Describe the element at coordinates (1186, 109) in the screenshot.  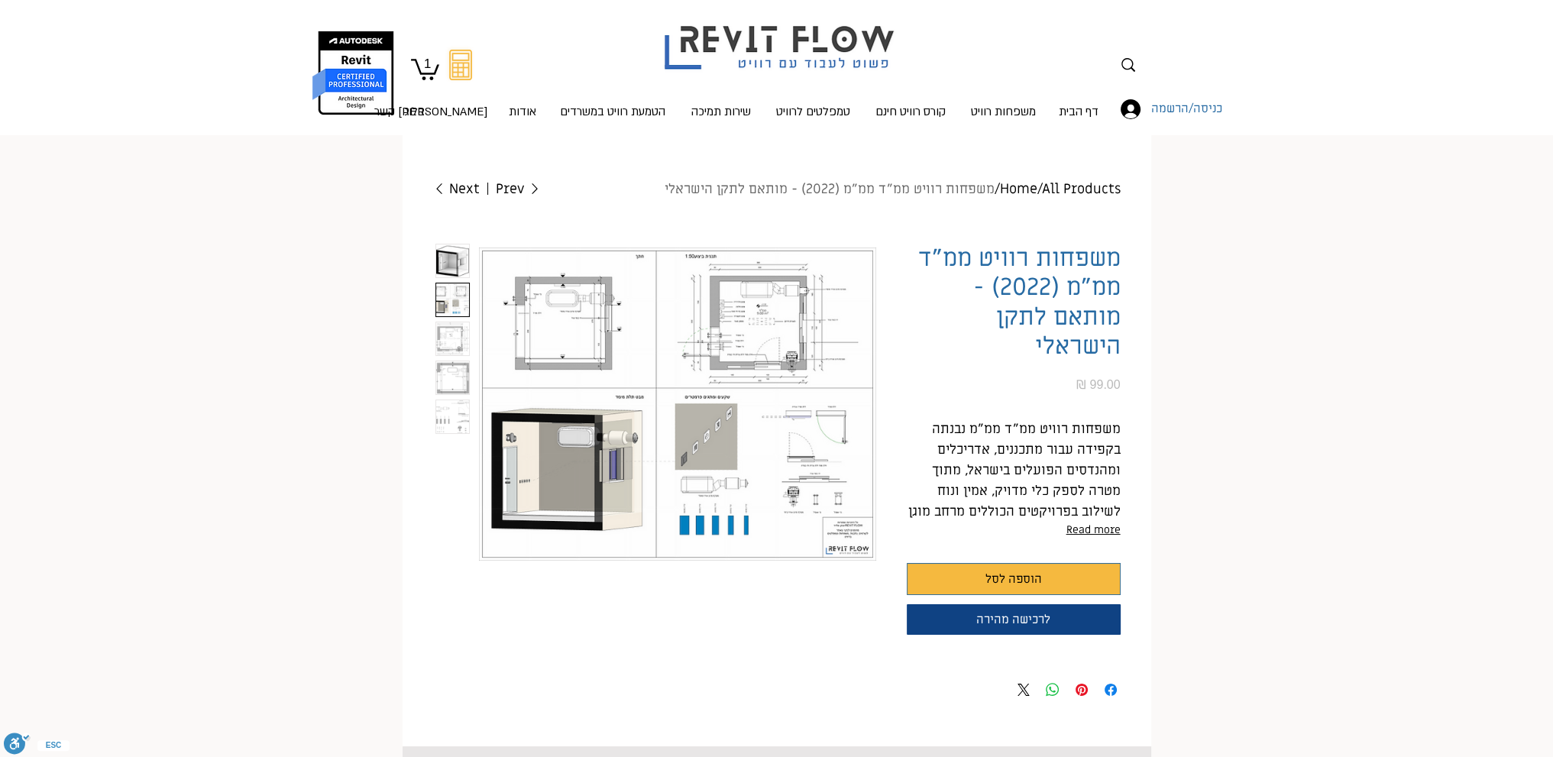
I see `span: כניסה/הרשמה` at that location.